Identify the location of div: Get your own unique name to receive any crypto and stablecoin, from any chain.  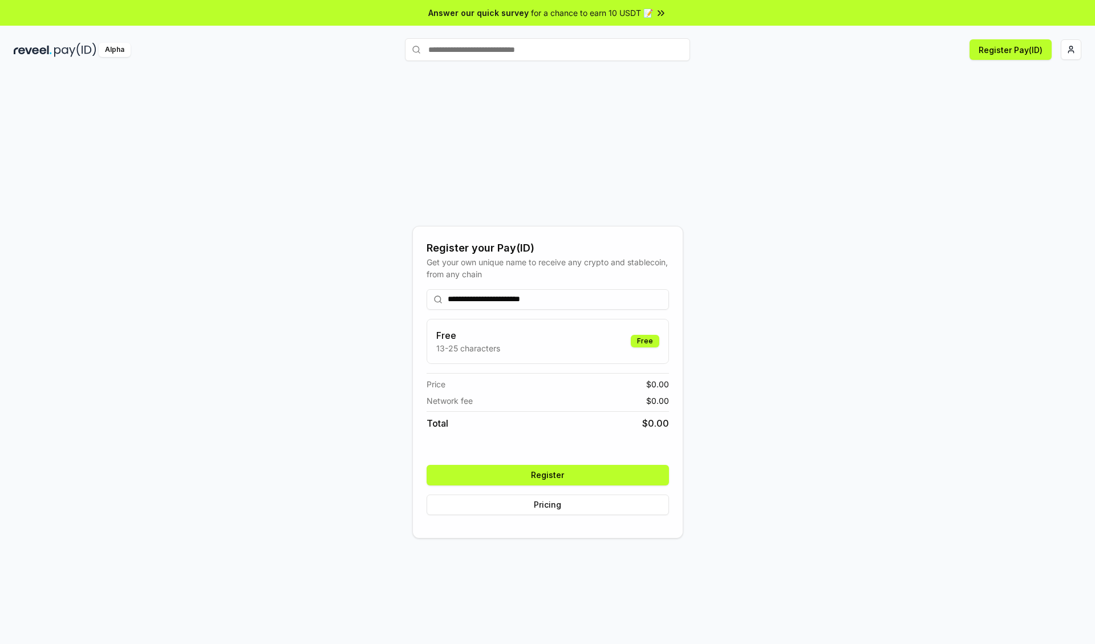
(547, 268).